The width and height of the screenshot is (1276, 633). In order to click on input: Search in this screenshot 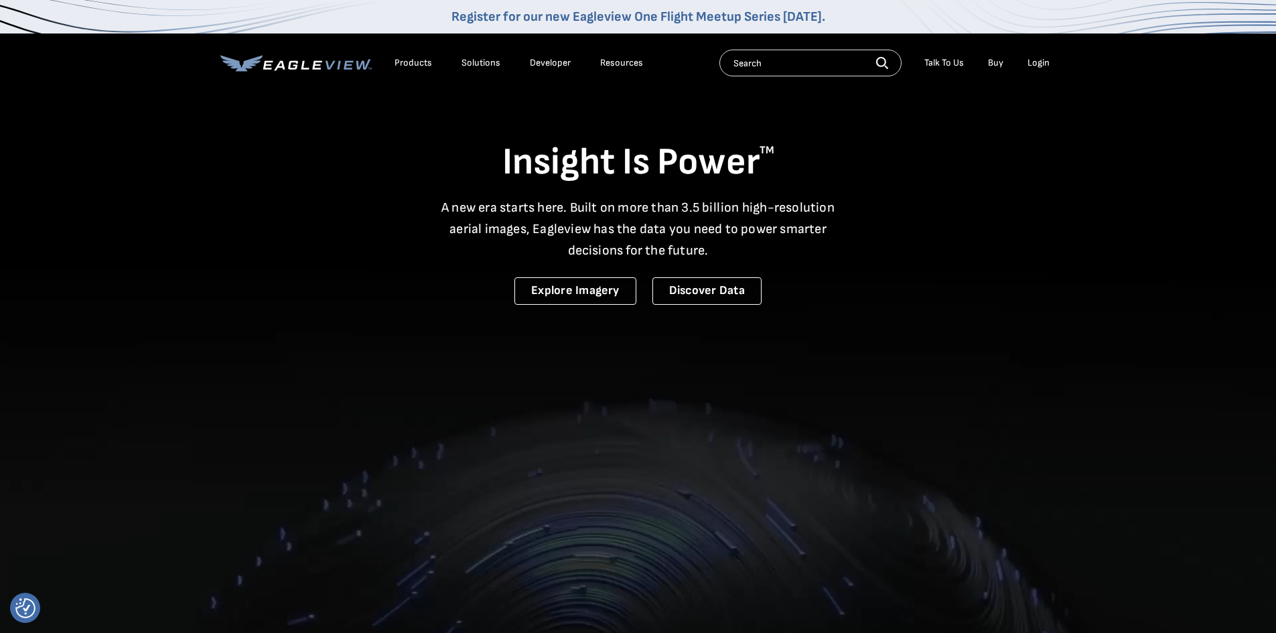, I will do `click(811, 63)`.